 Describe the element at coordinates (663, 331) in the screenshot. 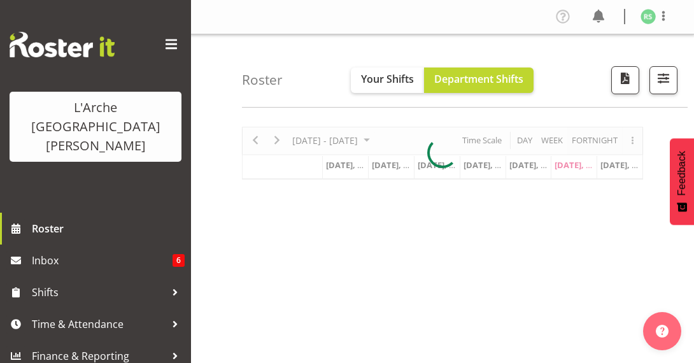

I see `img: help-xxl-2.png` at that location.